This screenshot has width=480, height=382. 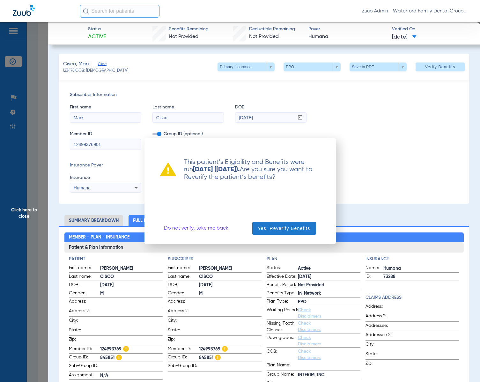 I want to click on span: Yes, Reverify Benefits, so click(x=284, y=228).